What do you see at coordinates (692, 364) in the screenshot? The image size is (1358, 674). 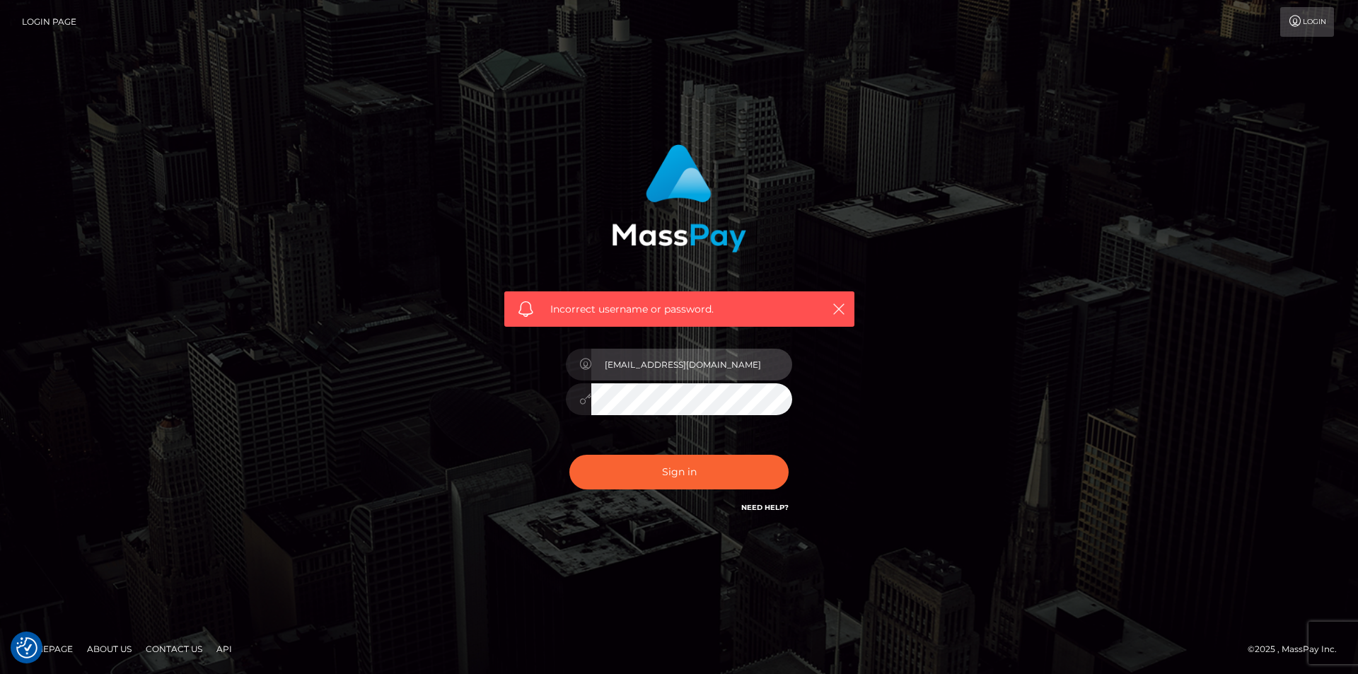 I see `input: Username...` at bounding box center [692, 364].